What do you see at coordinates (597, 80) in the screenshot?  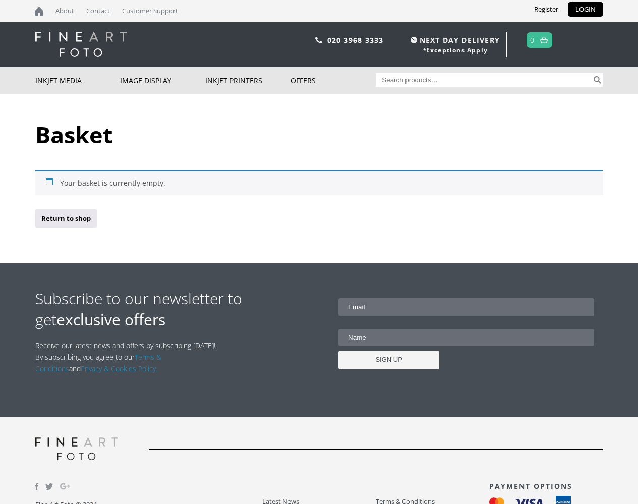 I see `button: Search` at bounding box center [597, 80].